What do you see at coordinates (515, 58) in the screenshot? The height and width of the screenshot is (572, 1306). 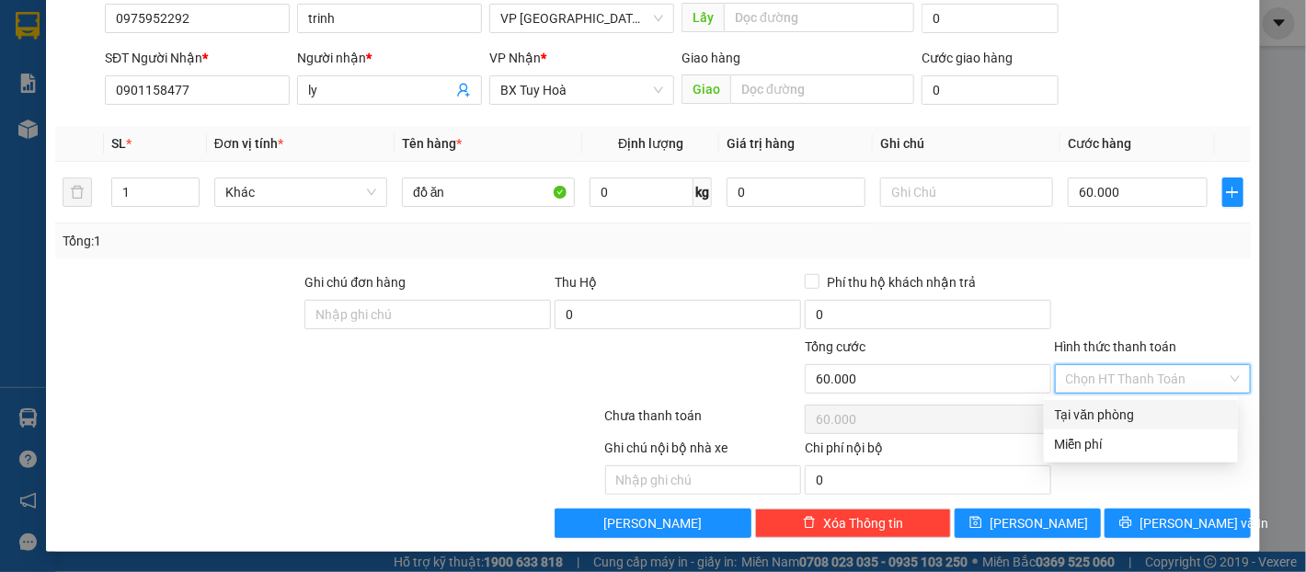 I see `span: VP Nhận` at bounding box center [515, 58].